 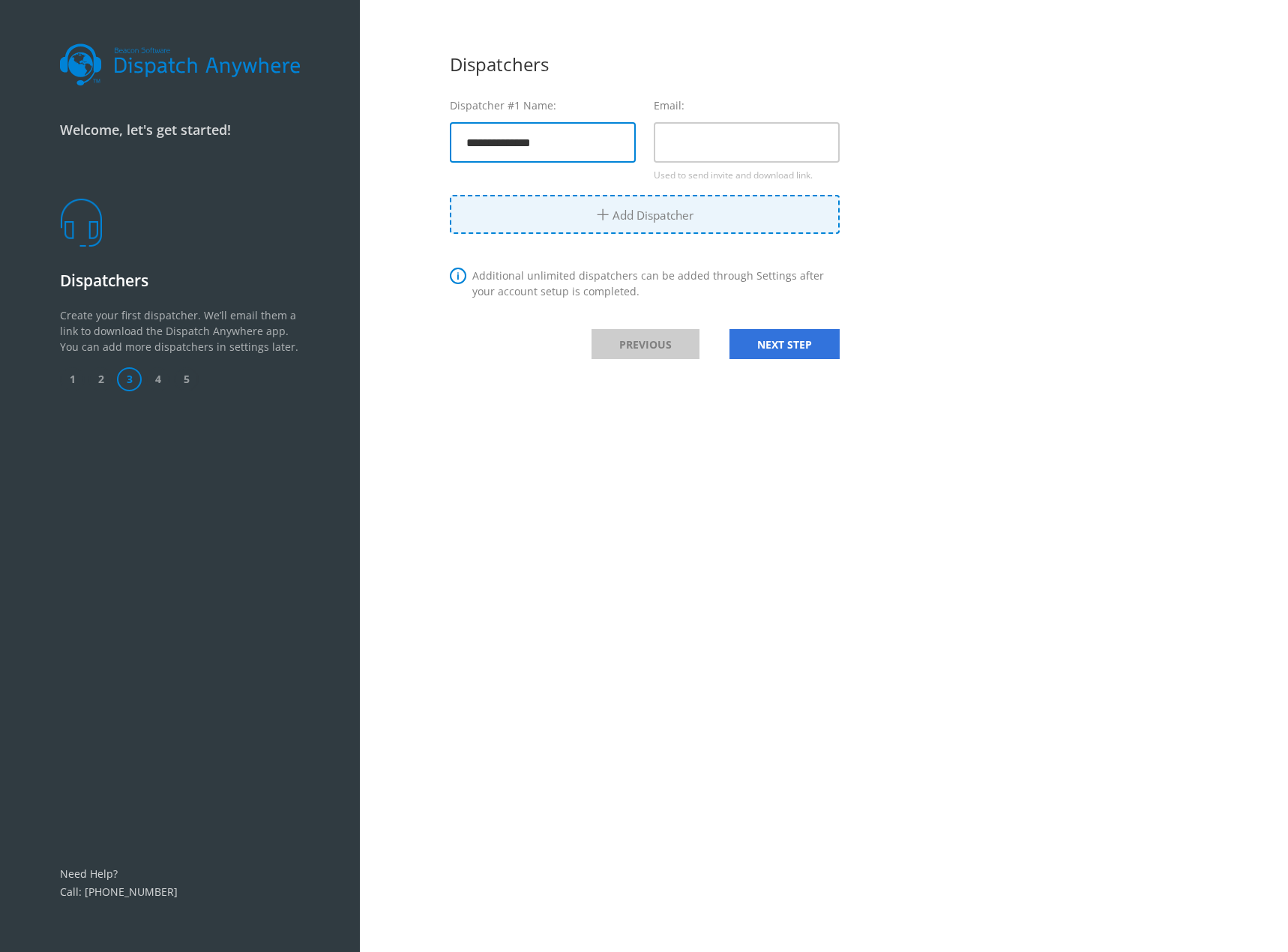 I want to click on span: Used to send invite and download link., so click(x=733, y=175).